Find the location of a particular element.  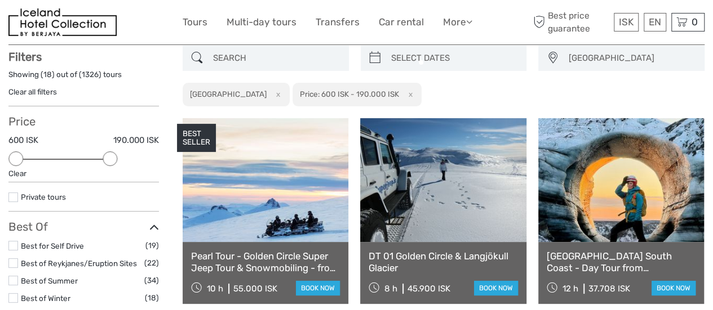

a: Private tours is located at coordinates (43, 197).